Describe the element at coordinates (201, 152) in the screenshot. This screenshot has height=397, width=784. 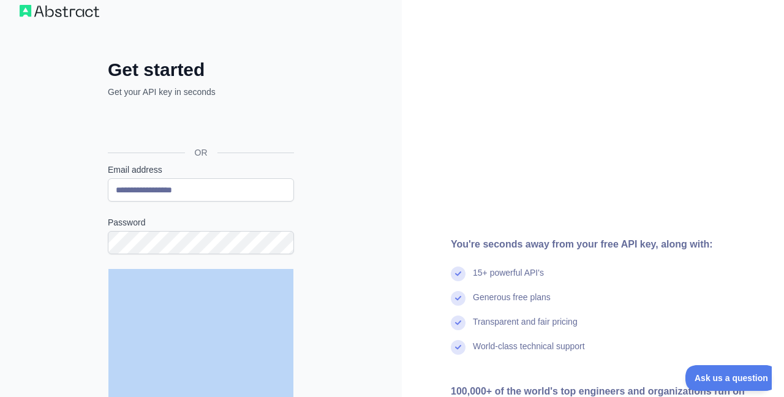
I see `span: OR` at that location.